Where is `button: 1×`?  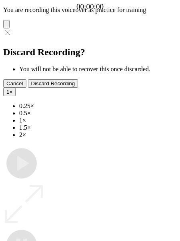
button: 1× is located at coordinates (9, 92).